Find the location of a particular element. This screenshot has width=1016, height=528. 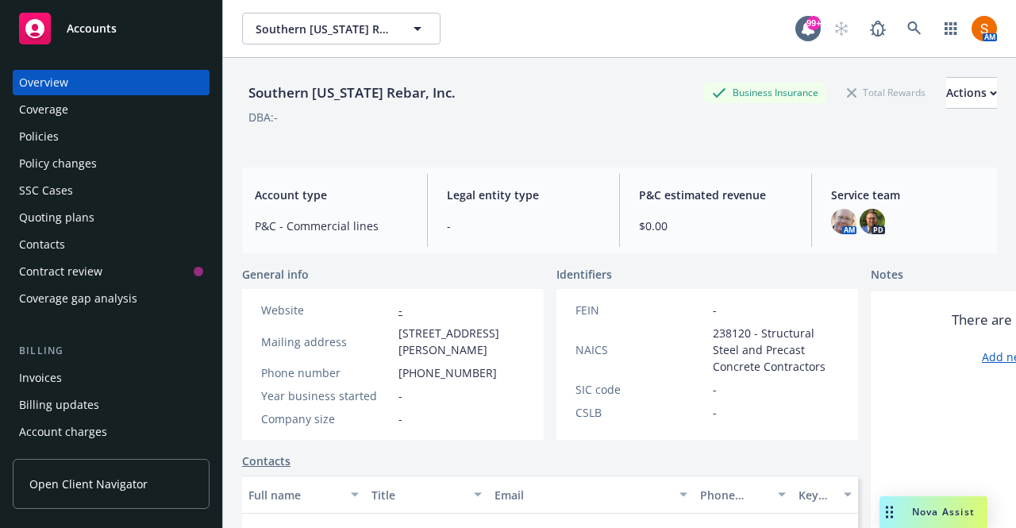

div: Company size is located at coordinates (326, 418).